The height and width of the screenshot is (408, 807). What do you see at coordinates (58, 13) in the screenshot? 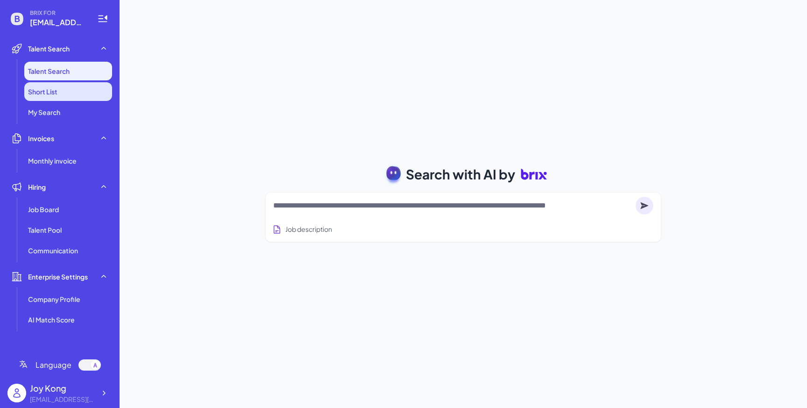
I see `span: BRIX FOR` at bounding box center [58, 13].